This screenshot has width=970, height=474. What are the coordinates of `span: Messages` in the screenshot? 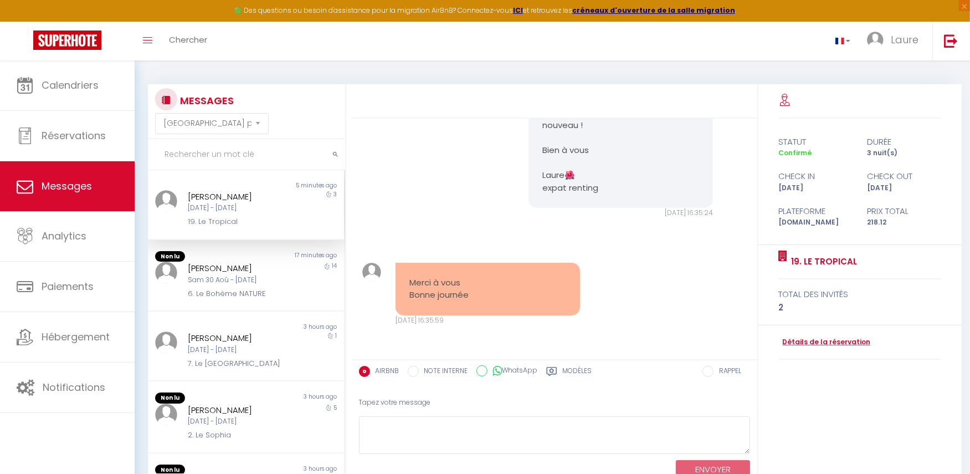 It's located at (66, 186).